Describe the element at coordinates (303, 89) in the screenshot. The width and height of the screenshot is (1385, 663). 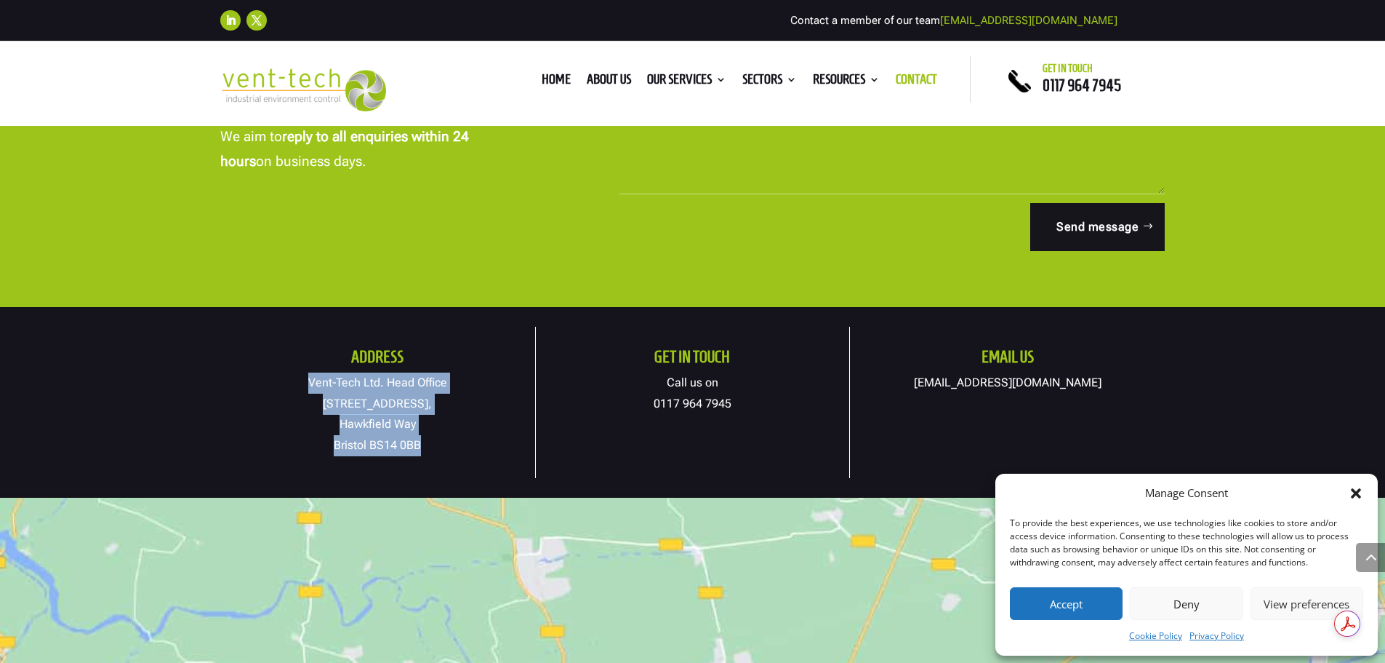
I see `img: 2023-09-27T08_35_16.549ZVENT-TECH---Clear-background` at that location.